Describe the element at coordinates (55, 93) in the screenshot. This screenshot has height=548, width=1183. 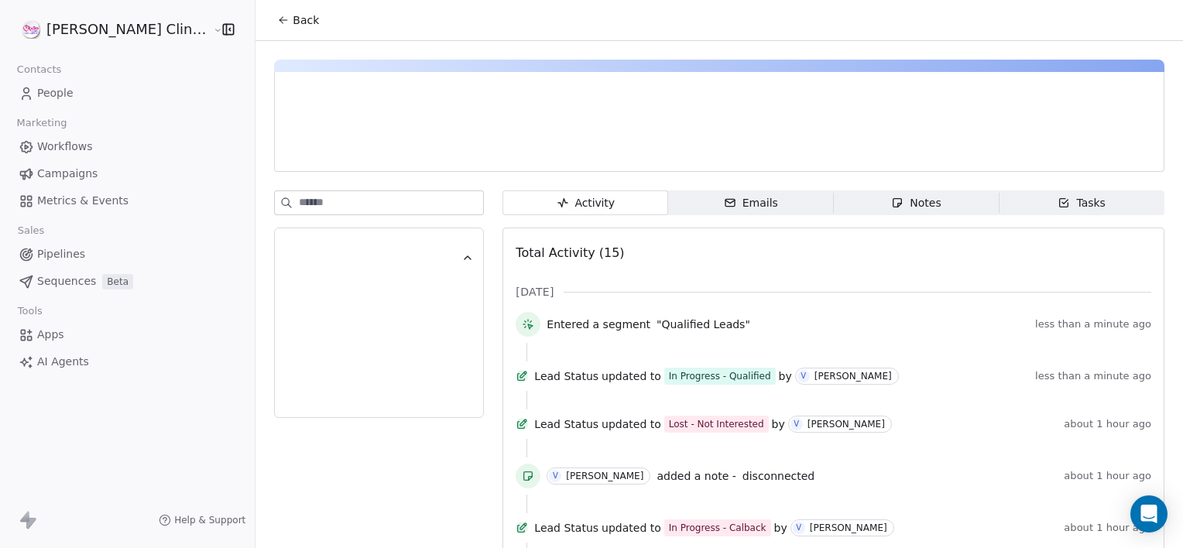
I see `span: People` at that location.